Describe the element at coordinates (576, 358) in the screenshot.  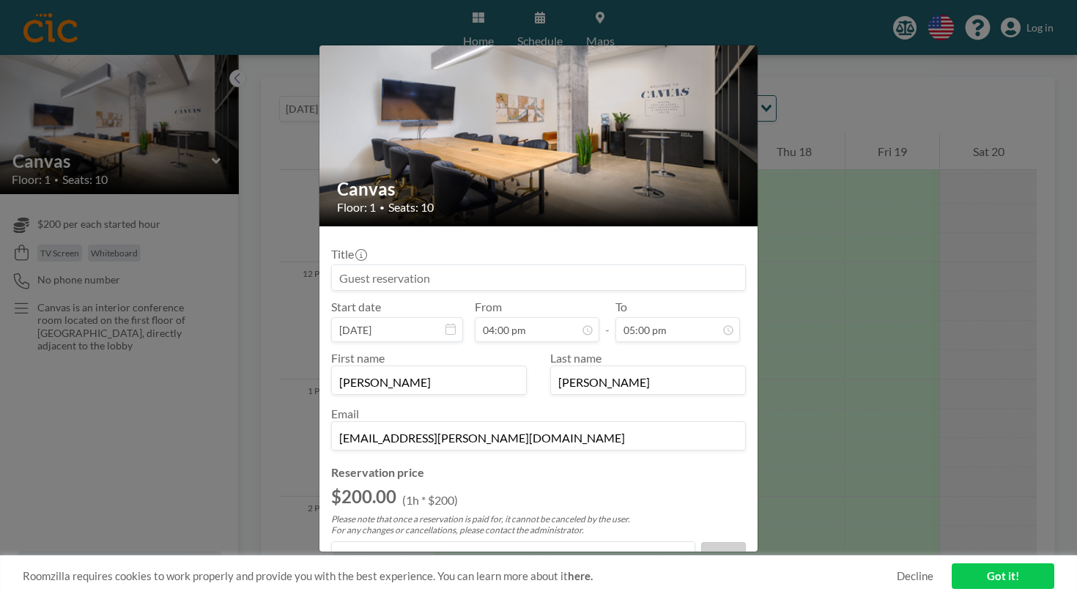
I see `label: Last name` at that location.